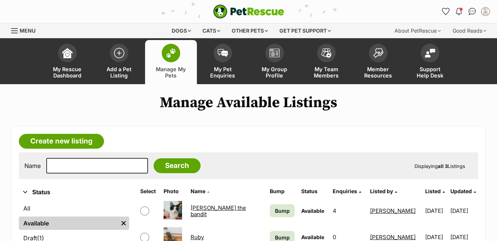  I want to click on a: Conversations, so click(473, 11).